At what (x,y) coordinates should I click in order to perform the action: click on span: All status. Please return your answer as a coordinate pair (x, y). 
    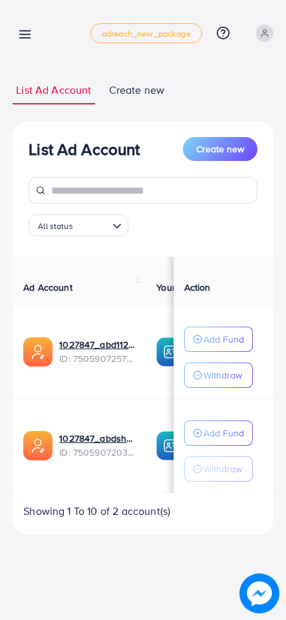
    Looking at the image, I should click on (55, 226).